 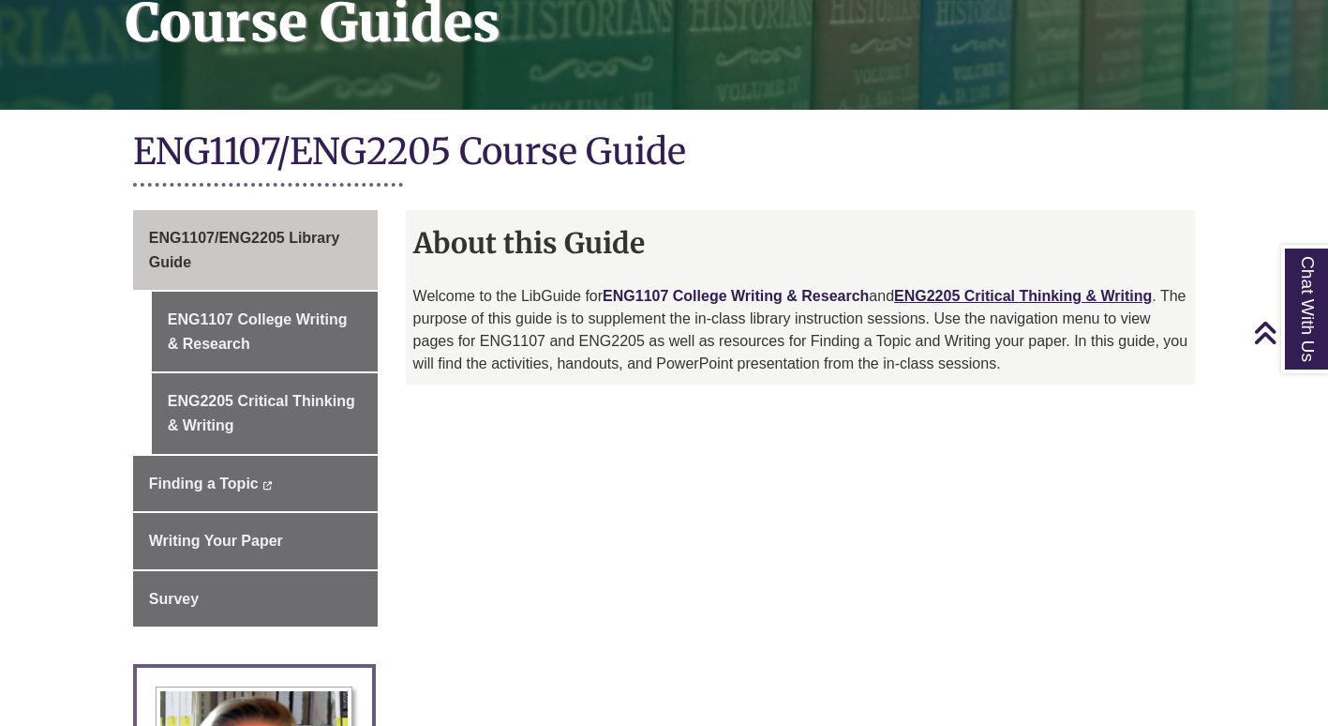 I want to click on span: Finding a Topic, so click(x=203, y=483).